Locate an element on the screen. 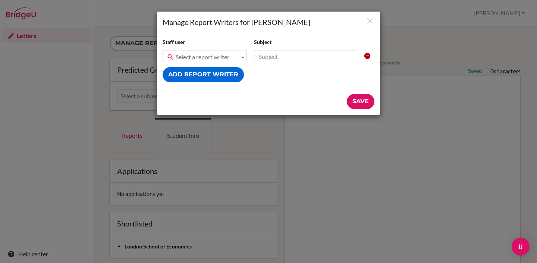  i: Clear report writer is located at coordinates (367, 56).